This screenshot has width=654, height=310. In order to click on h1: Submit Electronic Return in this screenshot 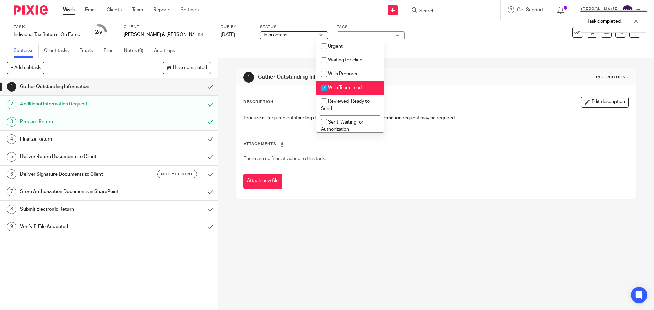, I will do `click(79, 209)`.